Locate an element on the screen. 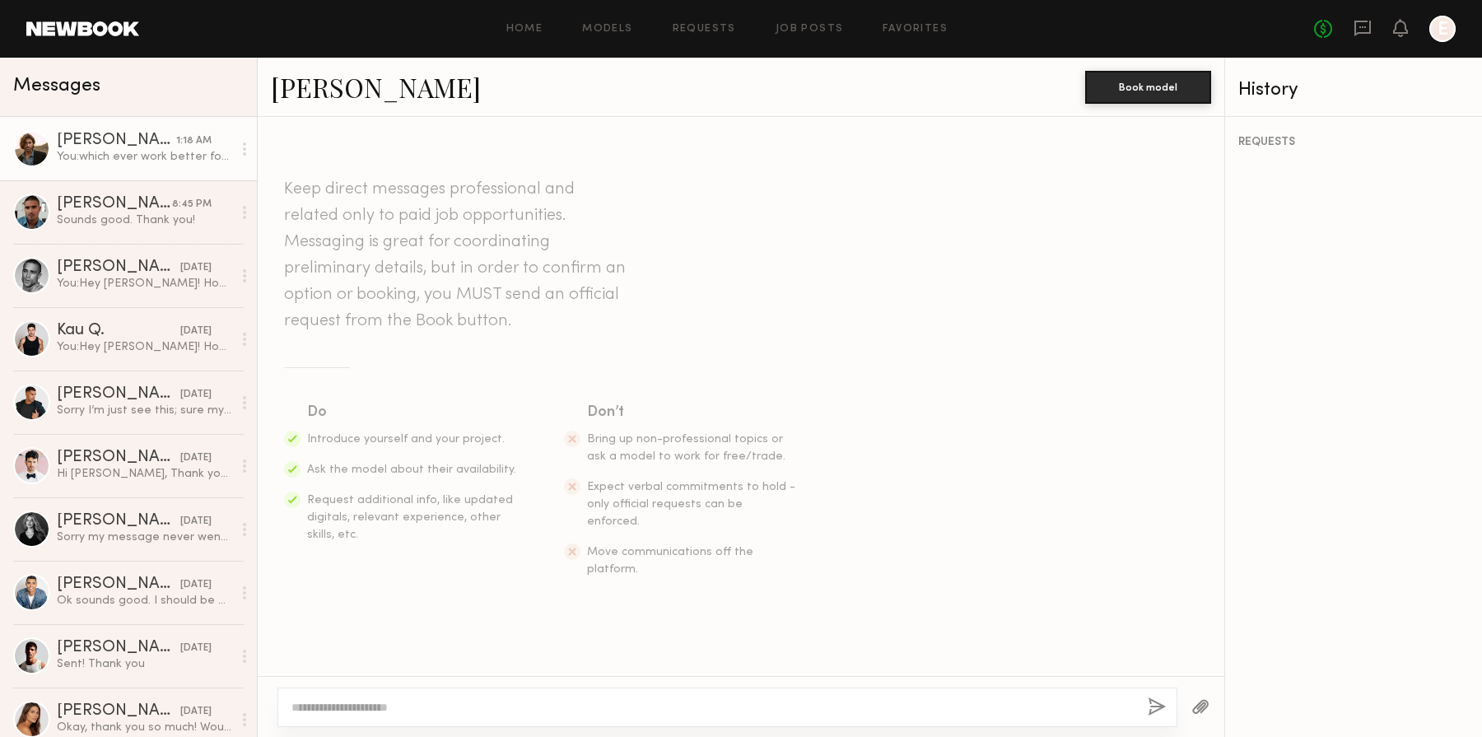 This screenshot has height=737, width=1482. button: Book model is located at coordinates (1147, 87).